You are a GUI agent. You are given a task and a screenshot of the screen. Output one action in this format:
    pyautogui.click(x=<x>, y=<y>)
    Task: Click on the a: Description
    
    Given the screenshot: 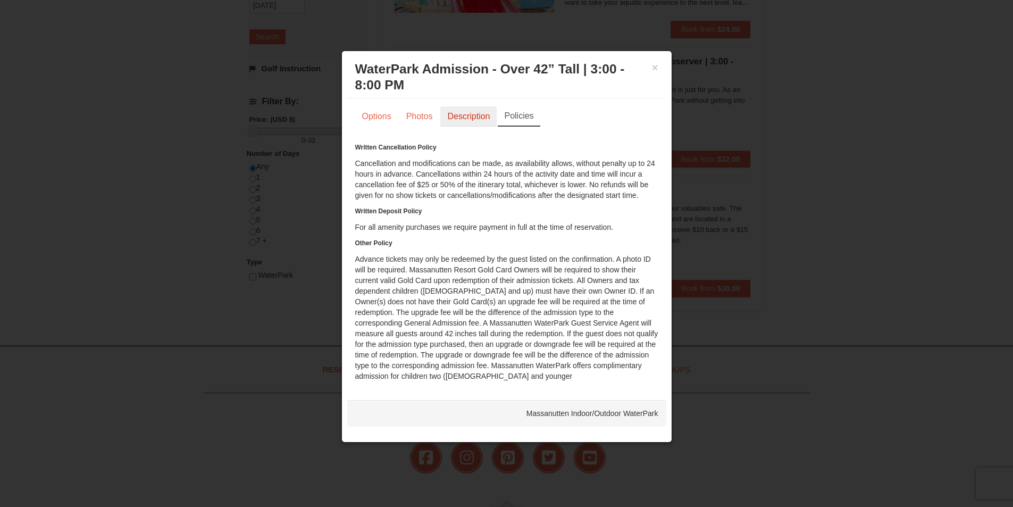 What is the action you would take?
    pyautogui.click(x=468, y=116)
    